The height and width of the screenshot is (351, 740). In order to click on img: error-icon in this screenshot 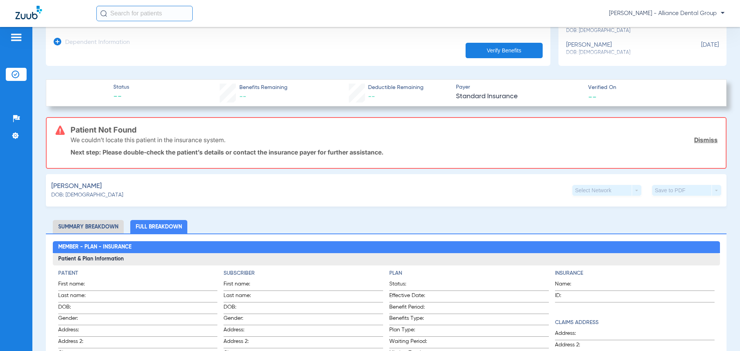, I will do `click(60, 130)`.